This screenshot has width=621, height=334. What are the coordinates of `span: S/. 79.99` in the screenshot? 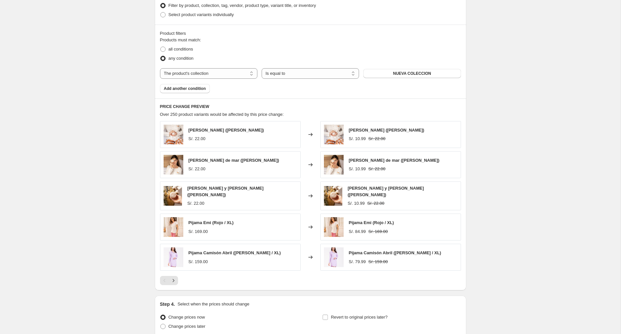 It's located at (357, 261).